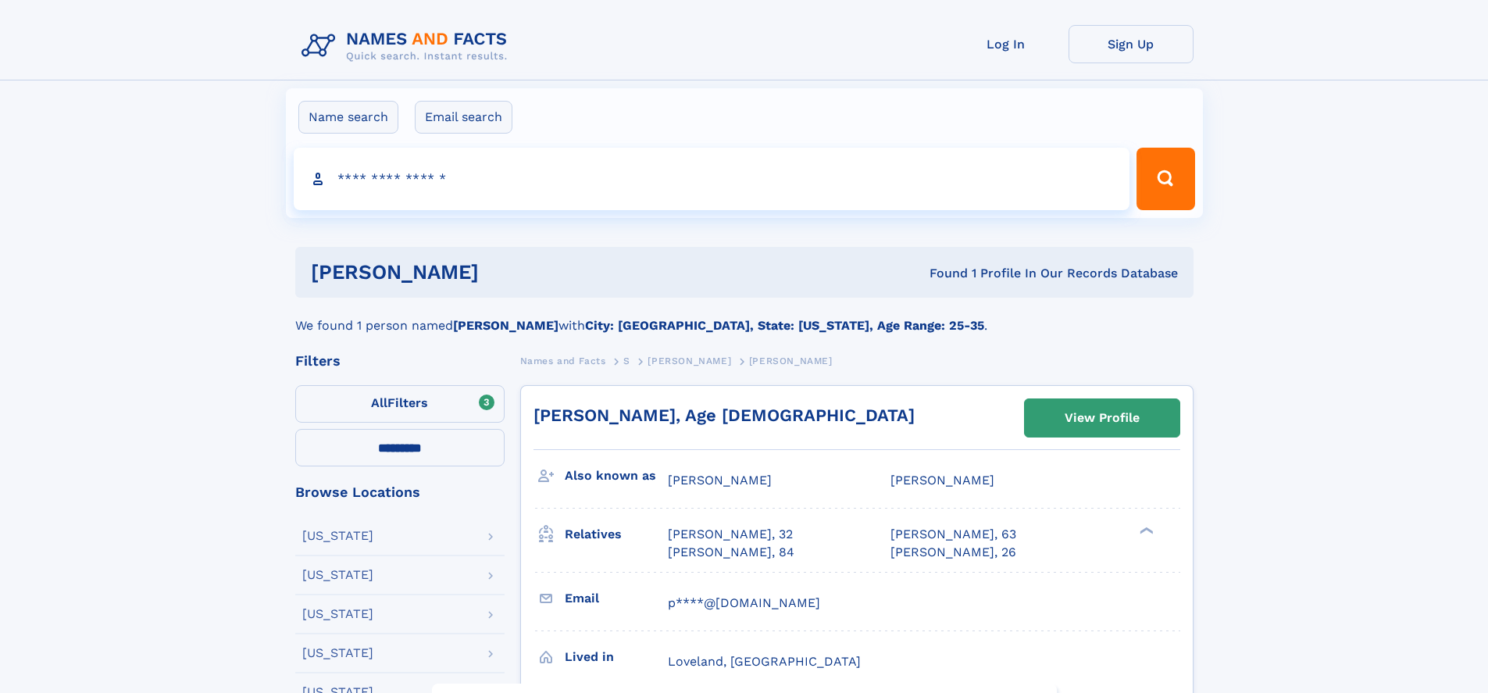 Image resolution: width=1488 pixels, height=693 pixels. What do you see at coordinates (463, 117) in the screenshot?
I see `label: Email search` at bounding box center [463, 117].